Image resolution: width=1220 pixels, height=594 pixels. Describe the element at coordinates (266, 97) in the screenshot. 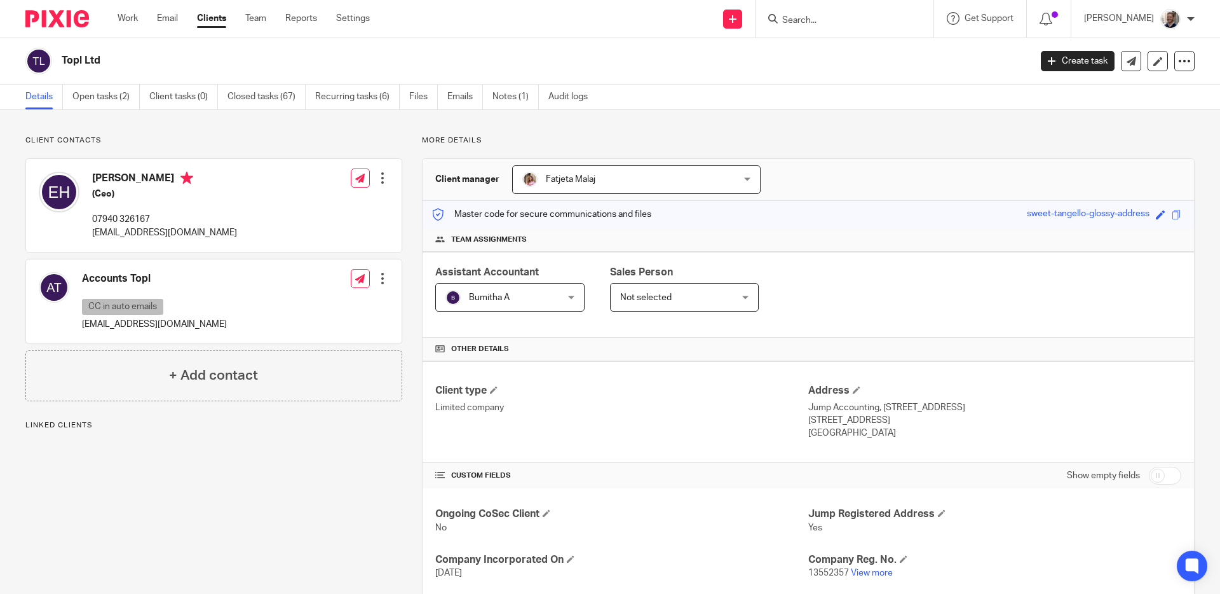

I see `a: Closed tasks (67)` at that location.